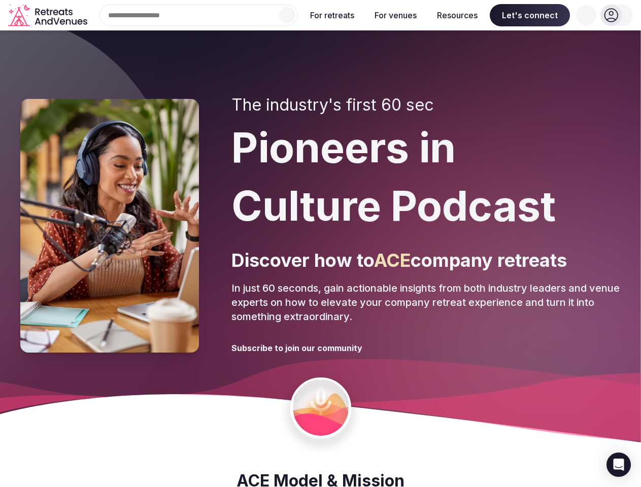 The height and width of the screenshot is (487, 641). What do you see at coordinates (426, 177) in the screenshot?
I see `h1: Pioneers in Culture Podcast` at bounding box center [426, 177].